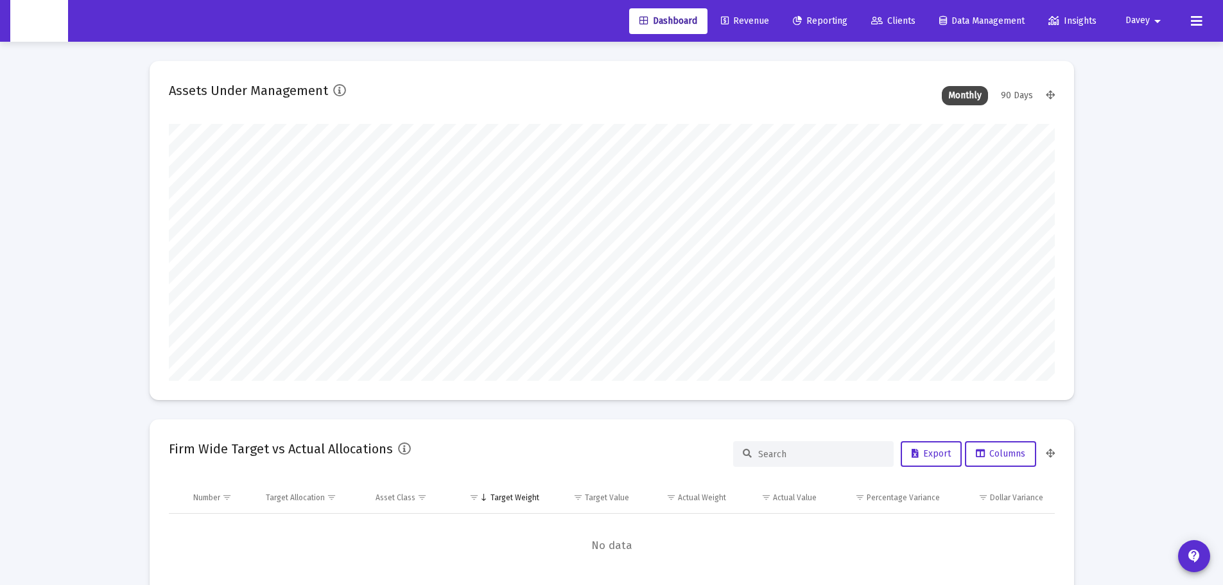  I want to click on a: Revenue, so click(745, 21).